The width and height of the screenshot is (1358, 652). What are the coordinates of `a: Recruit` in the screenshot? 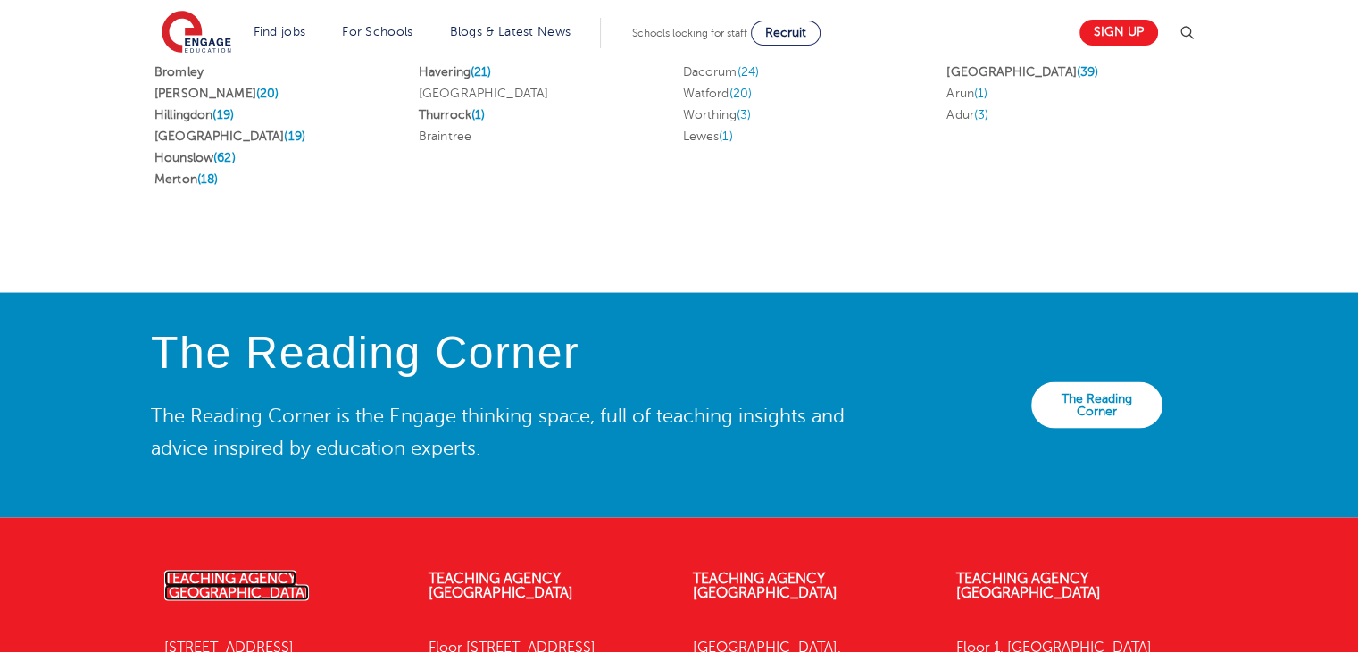 It's located at (786, 33).